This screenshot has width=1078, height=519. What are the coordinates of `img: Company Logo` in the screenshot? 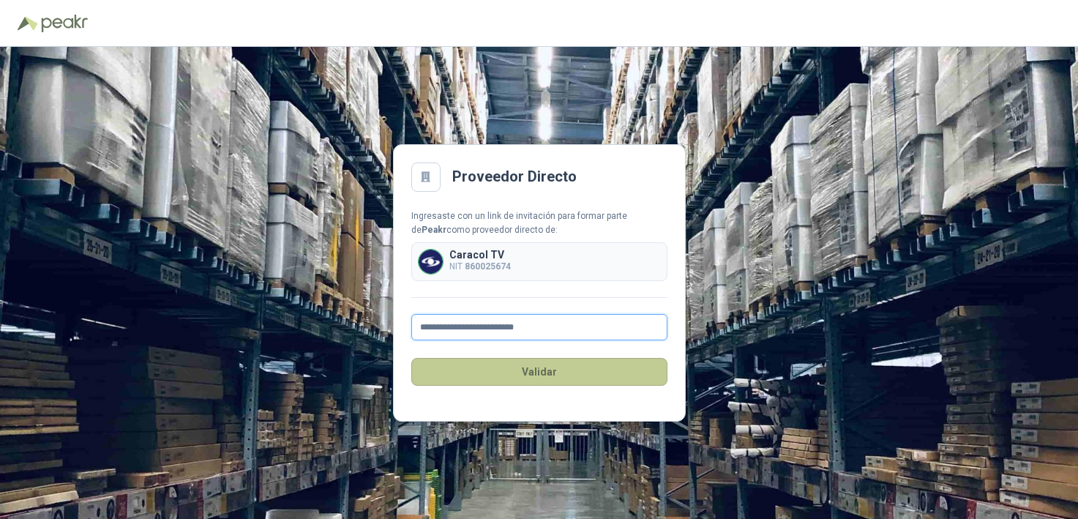 It's located at (430, 261).